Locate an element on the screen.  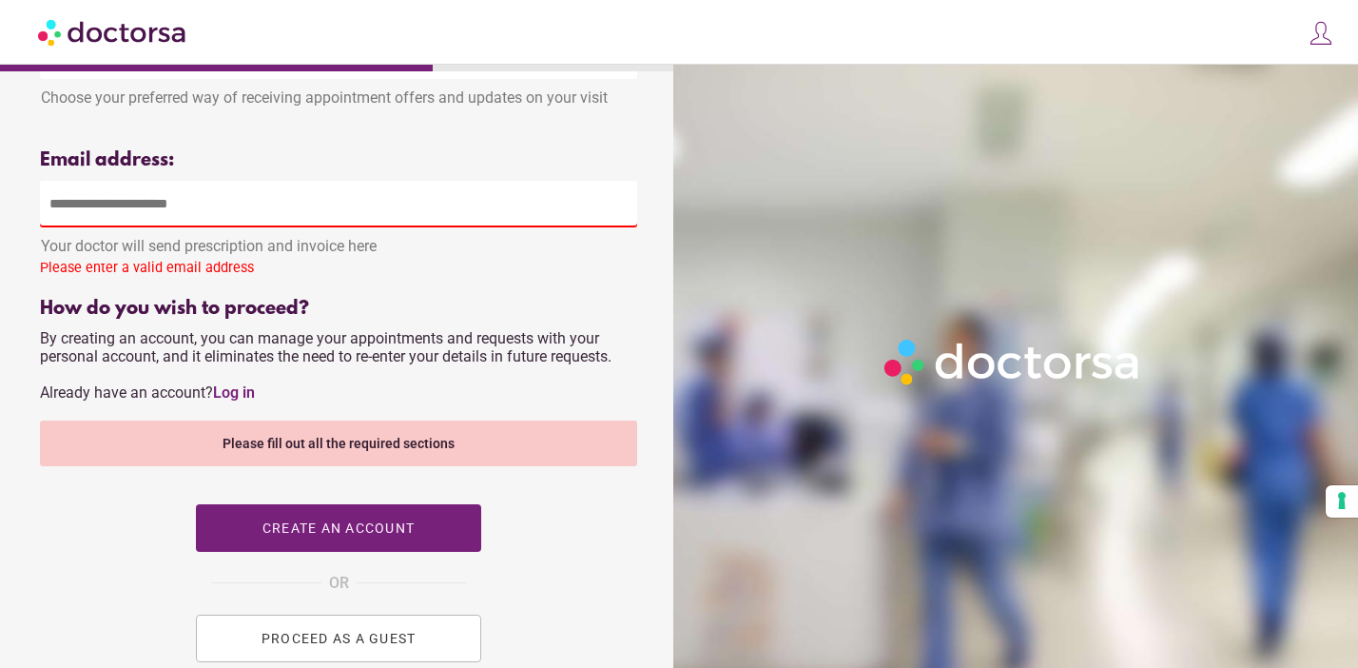
img: Doctorsa.com is located at coordinates (113, 31).